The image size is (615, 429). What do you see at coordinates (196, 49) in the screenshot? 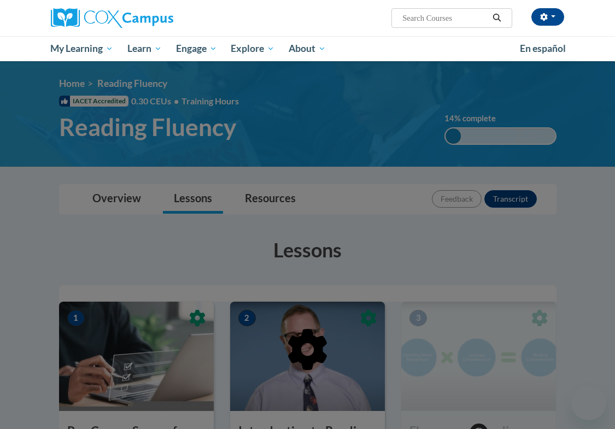
I see `a: Engage` at bounding box center [196, 49].